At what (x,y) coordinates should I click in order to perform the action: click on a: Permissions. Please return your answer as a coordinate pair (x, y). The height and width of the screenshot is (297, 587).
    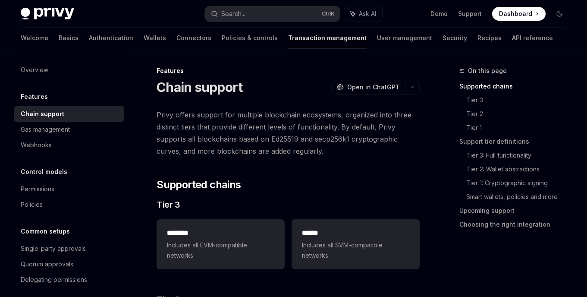
    Looking at the image, I should click on (69, 189).